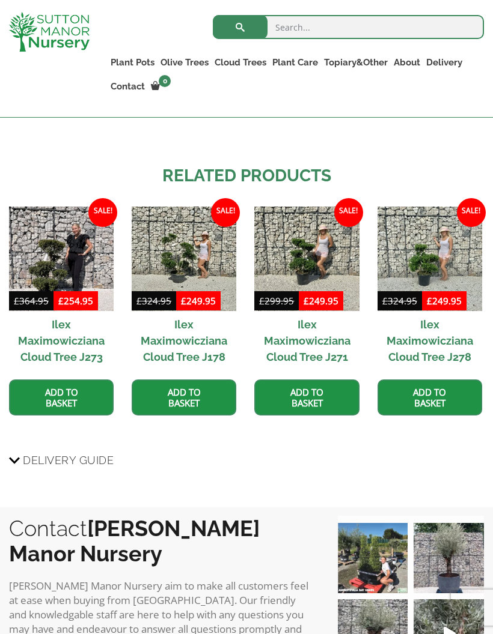 This screenshot has height=634, width=493. What do you see at coordinates (306, 398) in the screenshot?
I see `a: Add to basket: “Ilex Maximowicziana Cloud Tree J271”` at bounding box center [306, 398].